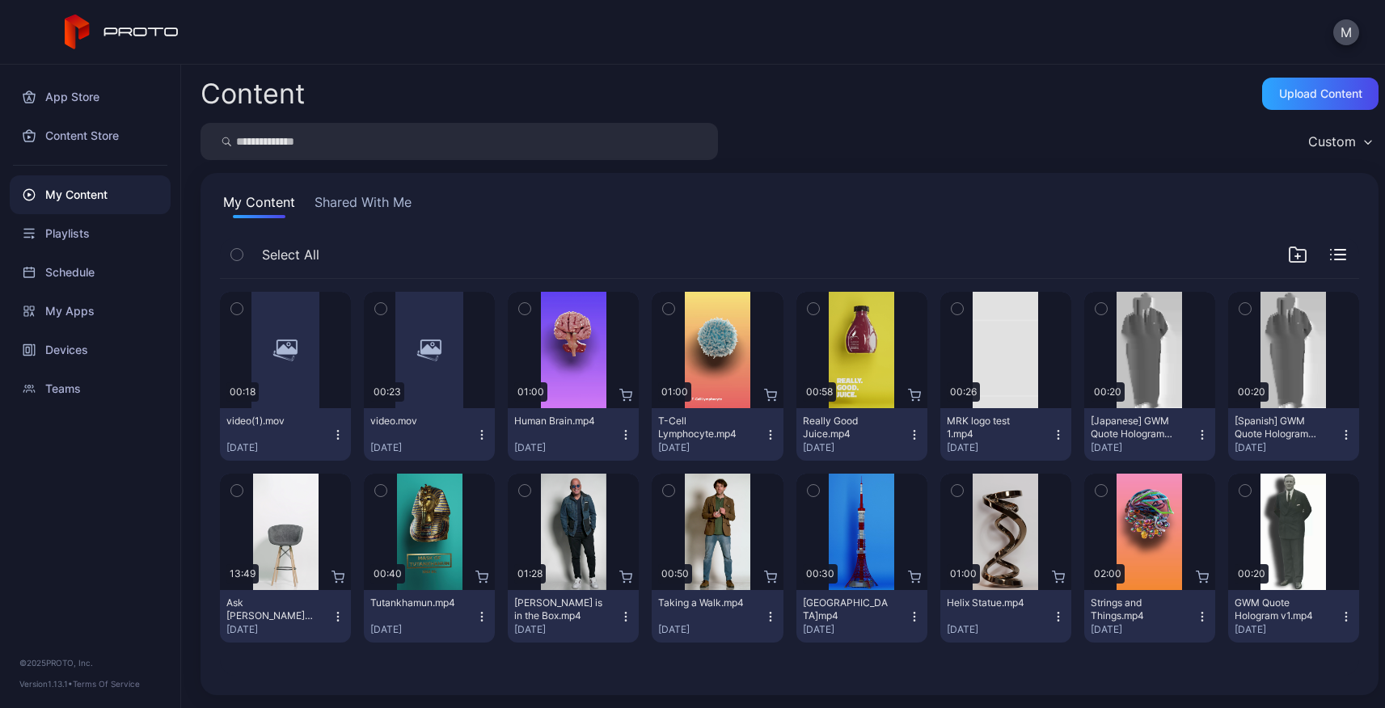 The height and width of the screenshot is (708, 1385). Describe the element at coordinates (90, 195) in the screenshot. I see `div: My Content` at that location.